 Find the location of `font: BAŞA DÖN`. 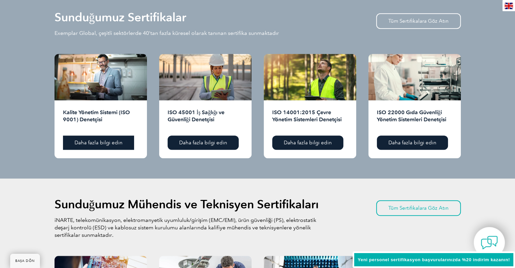

font: BAŞA DÖN is located at coordinates (25, 261).